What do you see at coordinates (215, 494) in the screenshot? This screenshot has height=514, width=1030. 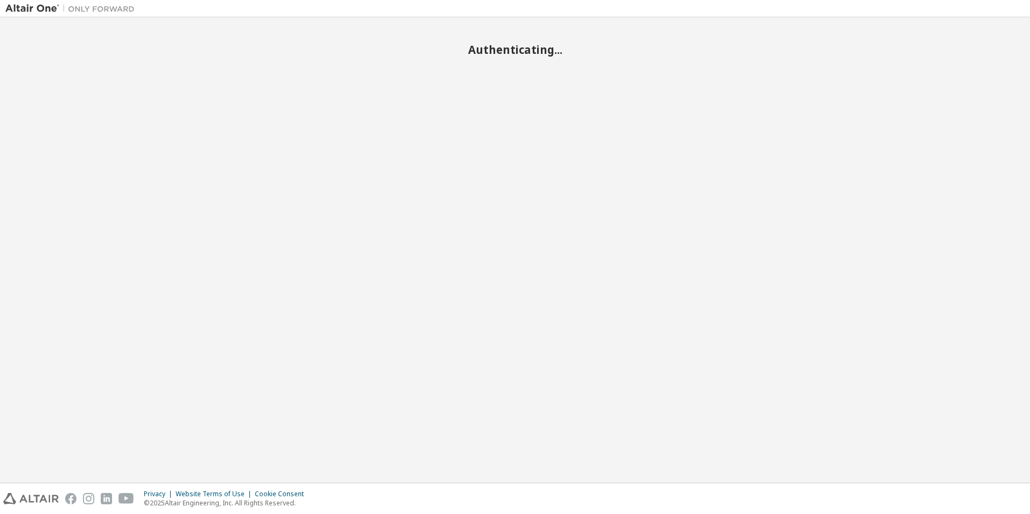 I see `div: Website Terms of Use` at bounding box center [215, 494].